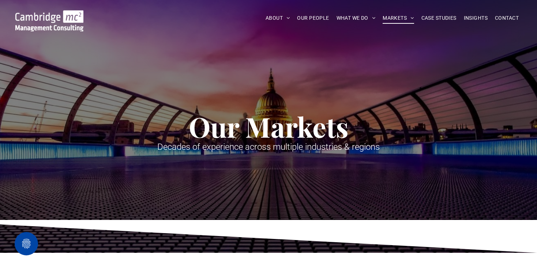 This screenshot has width=537, height=270. What do you see at coordinates (49, 15) in the screenshot?
I see `a: Your Business Transformed | Cambridge Management Consulting` at bounding box center [49, 15].